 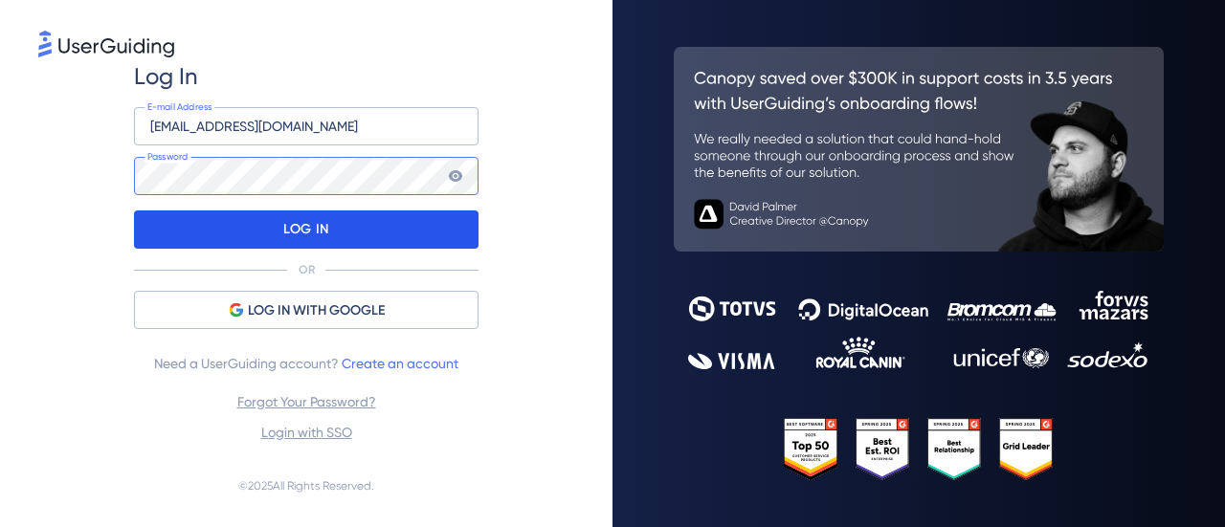 What do you see at coordinates (166, 77) in the screenshot?
I see `span: Log In` at bounding box center [166, 77].